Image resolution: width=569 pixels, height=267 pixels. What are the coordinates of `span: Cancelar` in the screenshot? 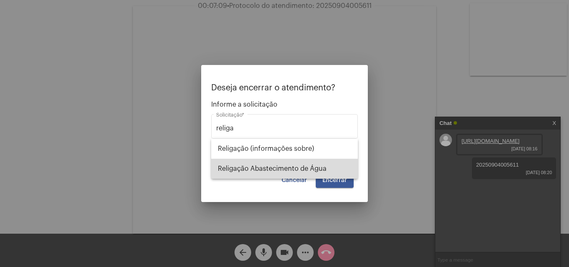 It's located at (294, 180).